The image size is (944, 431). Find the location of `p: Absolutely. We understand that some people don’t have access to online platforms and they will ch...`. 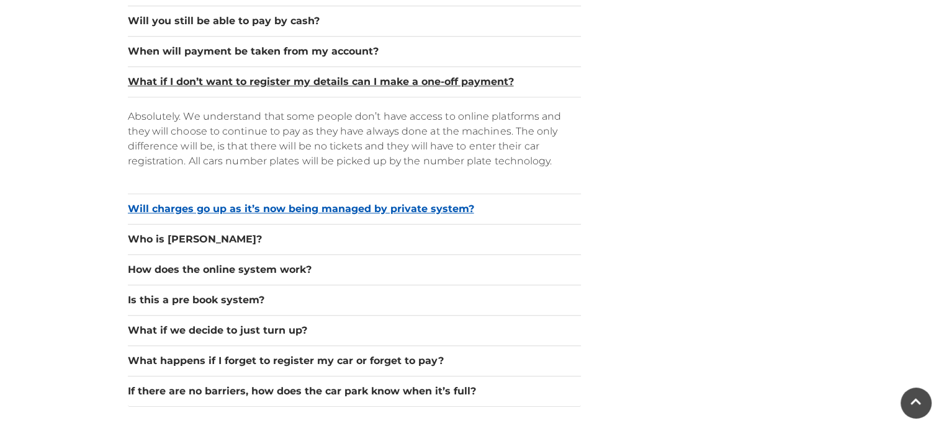

p: Absolutely. We understand that some people don’t have access to online platforms and they will ch... is located at coordinates (354, 139).